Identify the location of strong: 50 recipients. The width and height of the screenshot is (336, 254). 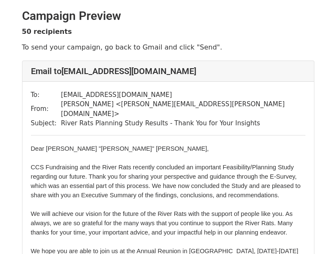
(47, 31).